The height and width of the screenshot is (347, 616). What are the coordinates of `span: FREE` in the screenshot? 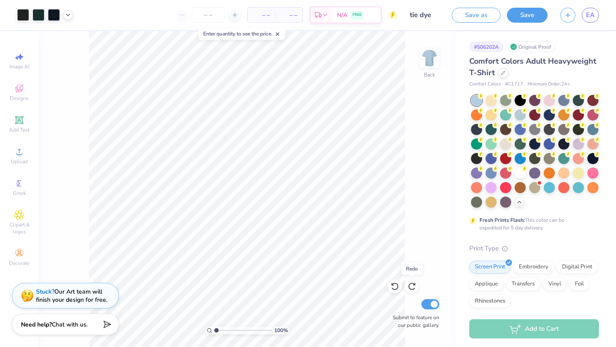 It's located at (357, 15).